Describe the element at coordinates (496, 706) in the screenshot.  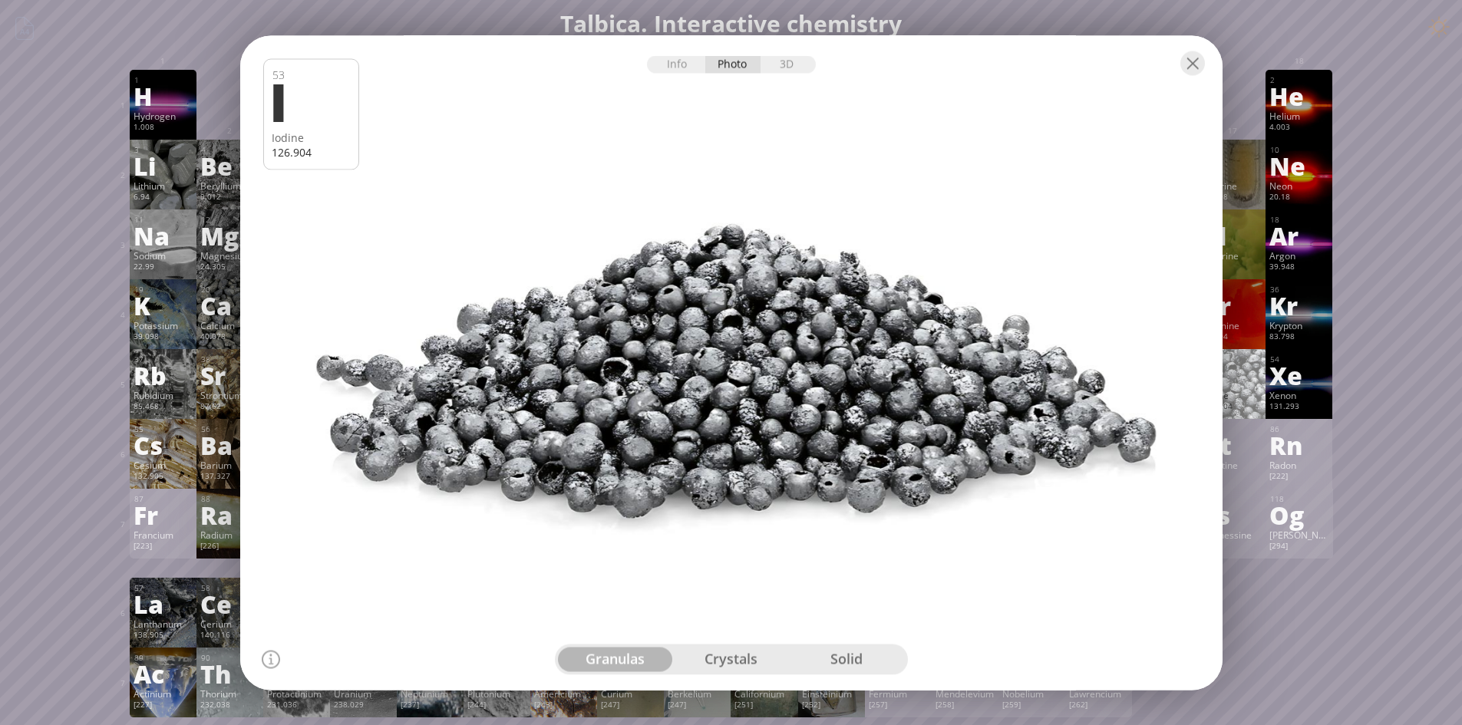
I see `div: [244]` at that location.